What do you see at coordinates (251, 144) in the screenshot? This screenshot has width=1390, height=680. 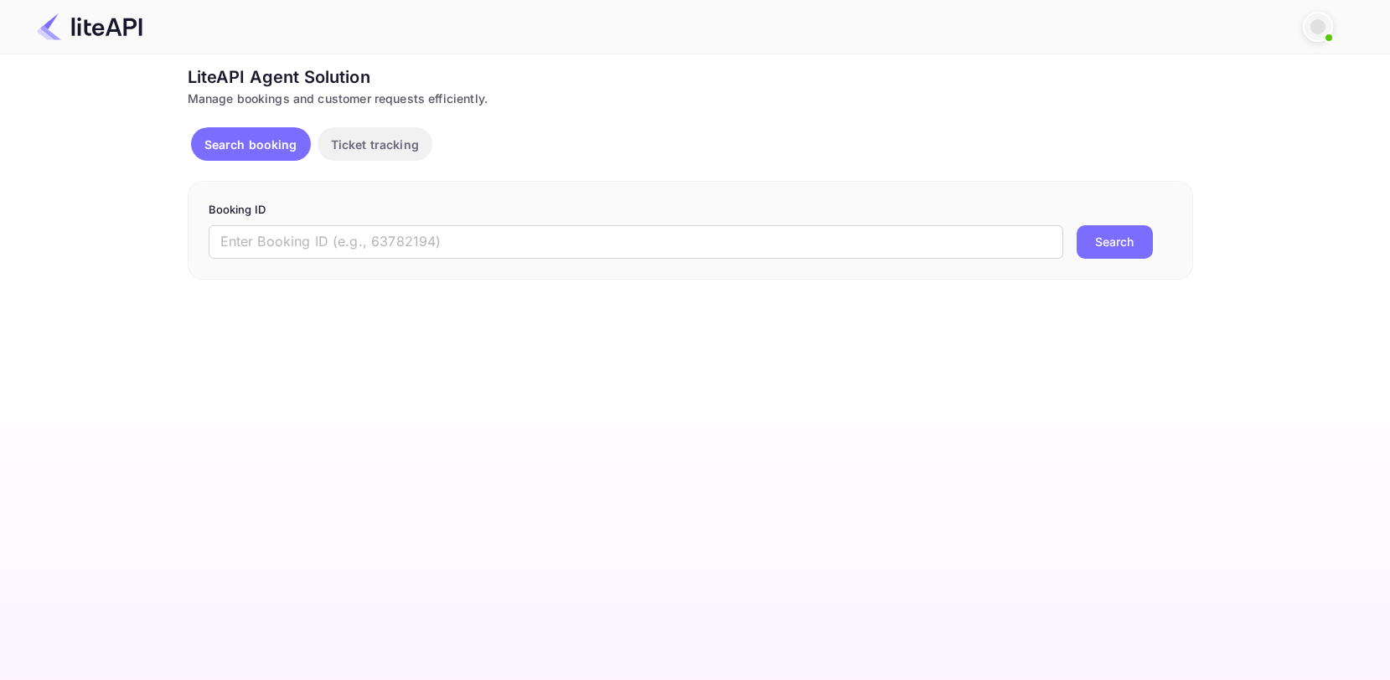 I see `p: Search booking` at bounding box center [251, 144].